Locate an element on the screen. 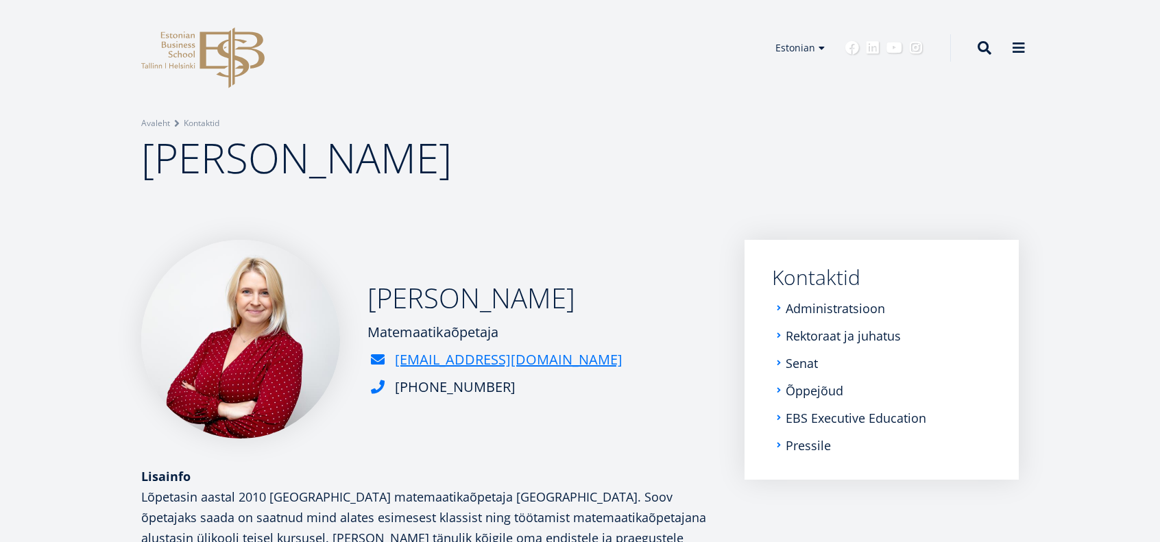 Image resolution: width=1160 pixels, height=542 pixels. a: Instagram is located at coordinates (916, 48).